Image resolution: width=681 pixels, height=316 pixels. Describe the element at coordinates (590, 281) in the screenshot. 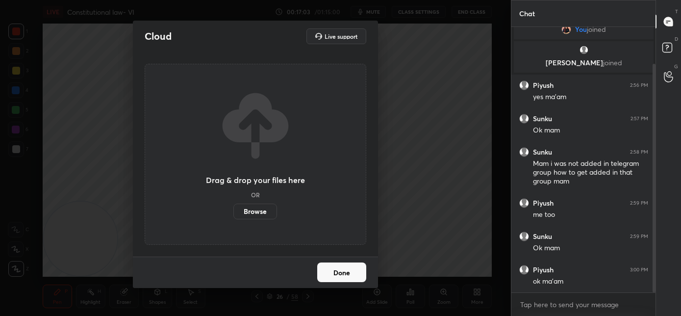

I see `div: ok ma'am` at that location.